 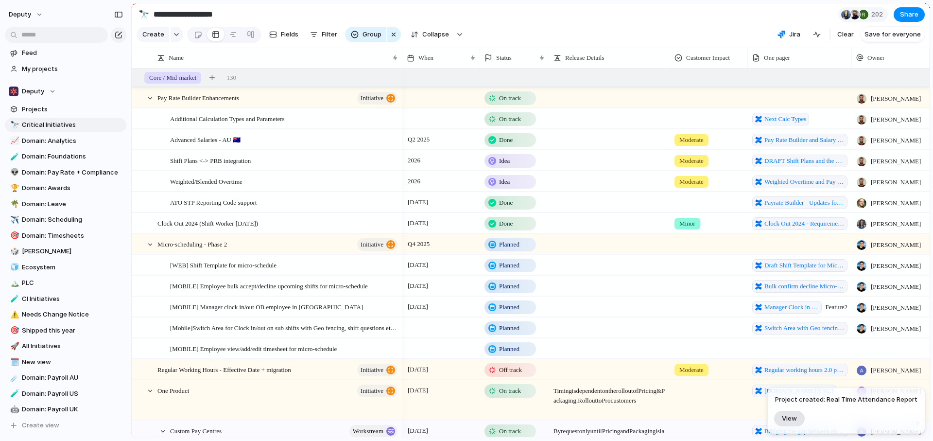 What do you see at coordinates (66, 125) in the screenshot?
I see `a: 🔭Critical Initiatives` at bounding box center [66, 125].